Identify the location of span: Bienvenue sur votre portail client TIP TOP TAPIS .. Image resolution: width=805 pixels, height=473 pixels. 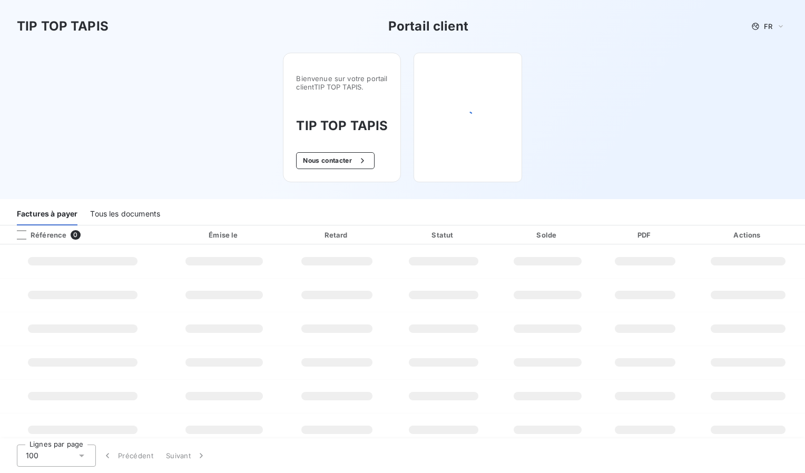
(342, 83).